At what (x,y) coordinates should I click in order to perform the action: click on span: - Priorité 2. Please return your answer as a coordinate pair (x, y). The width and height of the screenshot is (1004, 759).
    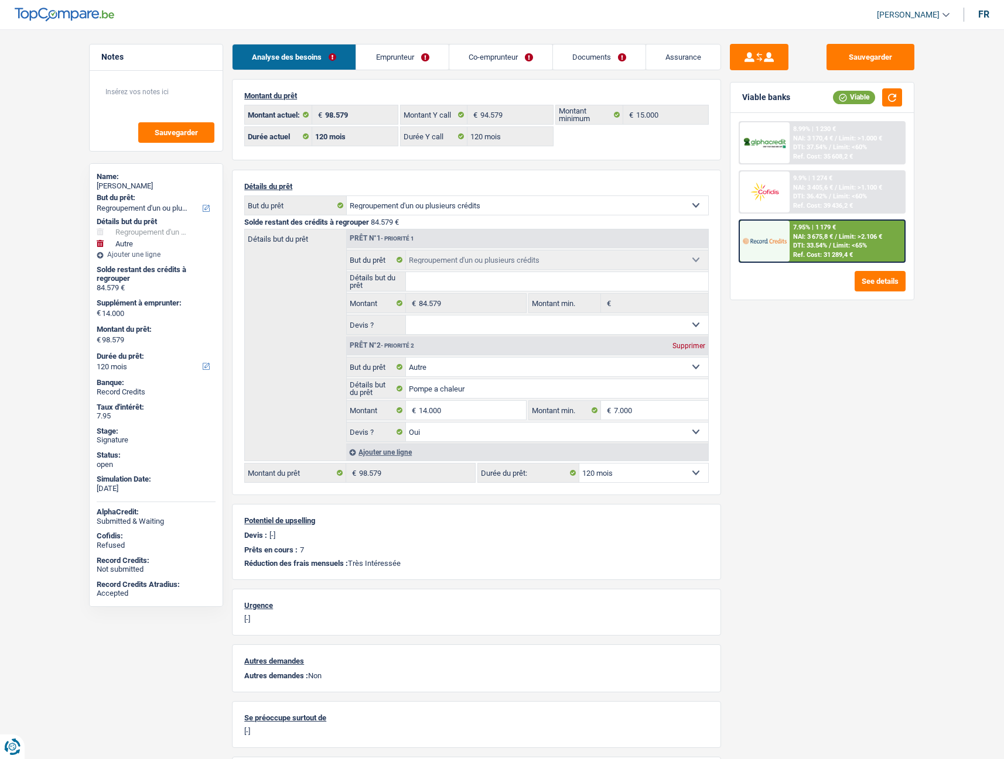
    Looking at the image, I should click on (397, 345).